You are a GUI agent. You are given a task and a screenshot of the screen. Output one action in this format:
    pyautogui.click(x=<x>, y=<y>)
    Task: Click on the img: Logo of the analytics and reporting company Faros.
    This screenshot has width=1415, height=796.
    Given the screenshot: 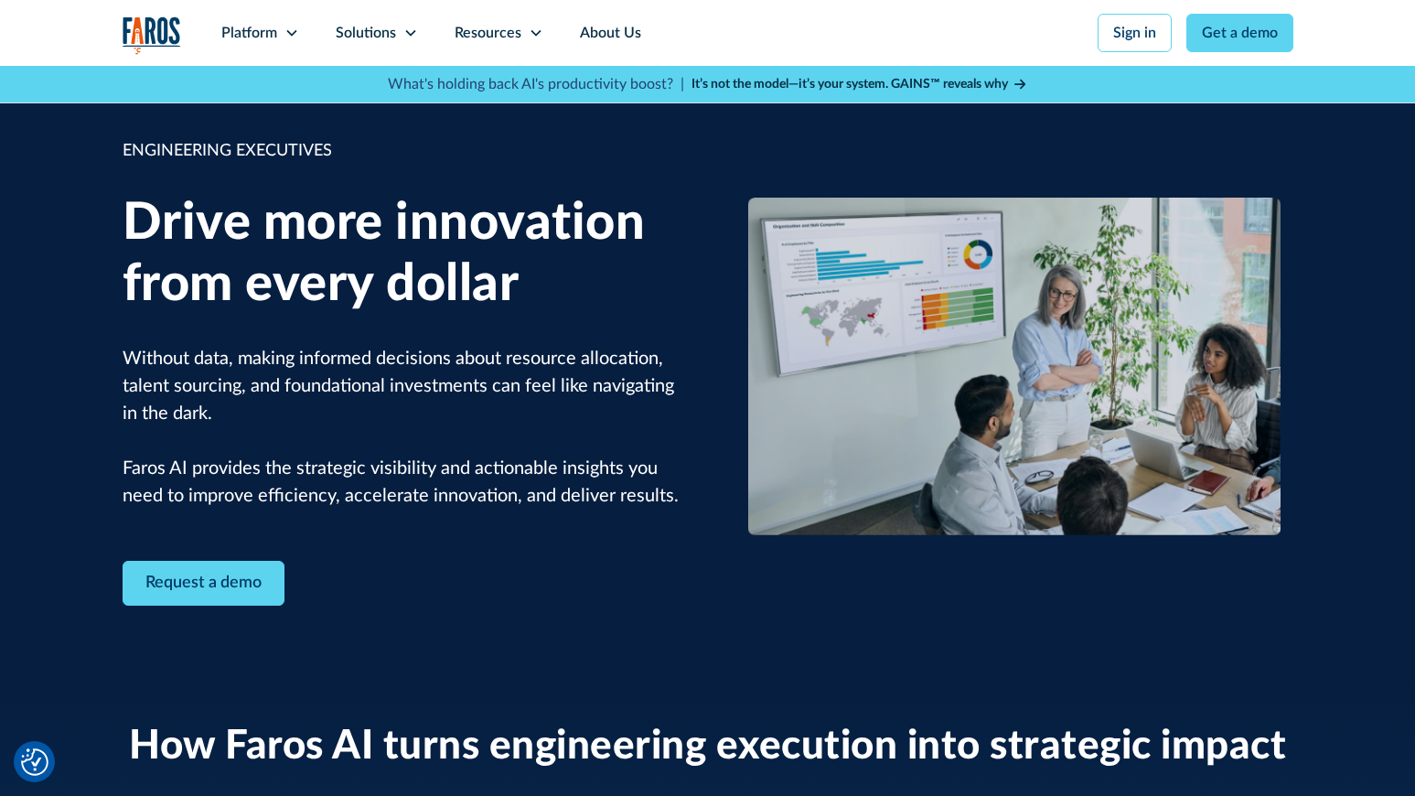 What is the action you would take?
    pyautogui.click(x=152, y=35)
    